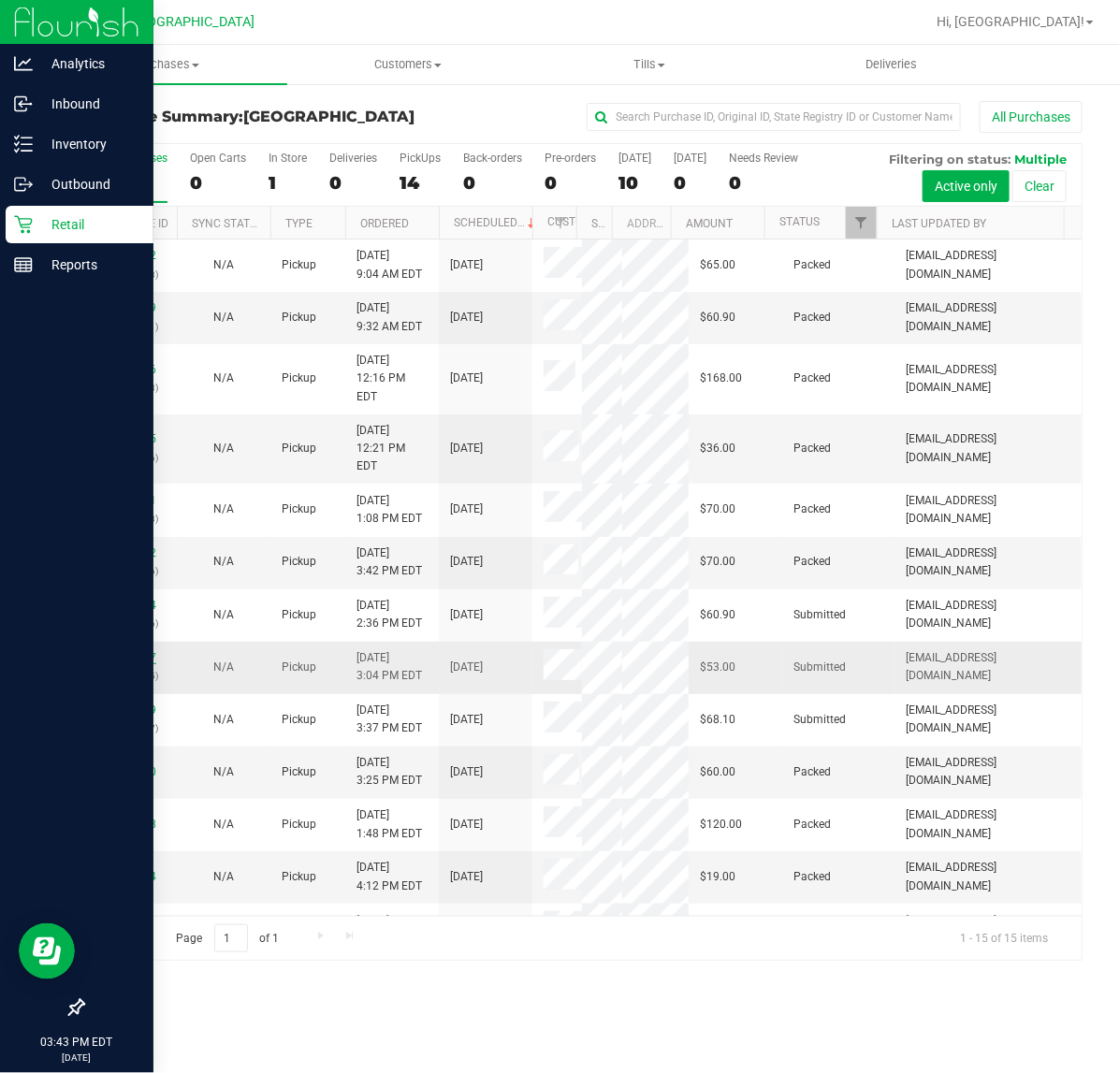 The height and width of the screenshot is (1073, 1120). I want to click on span: $53.00, so click(717, 667).